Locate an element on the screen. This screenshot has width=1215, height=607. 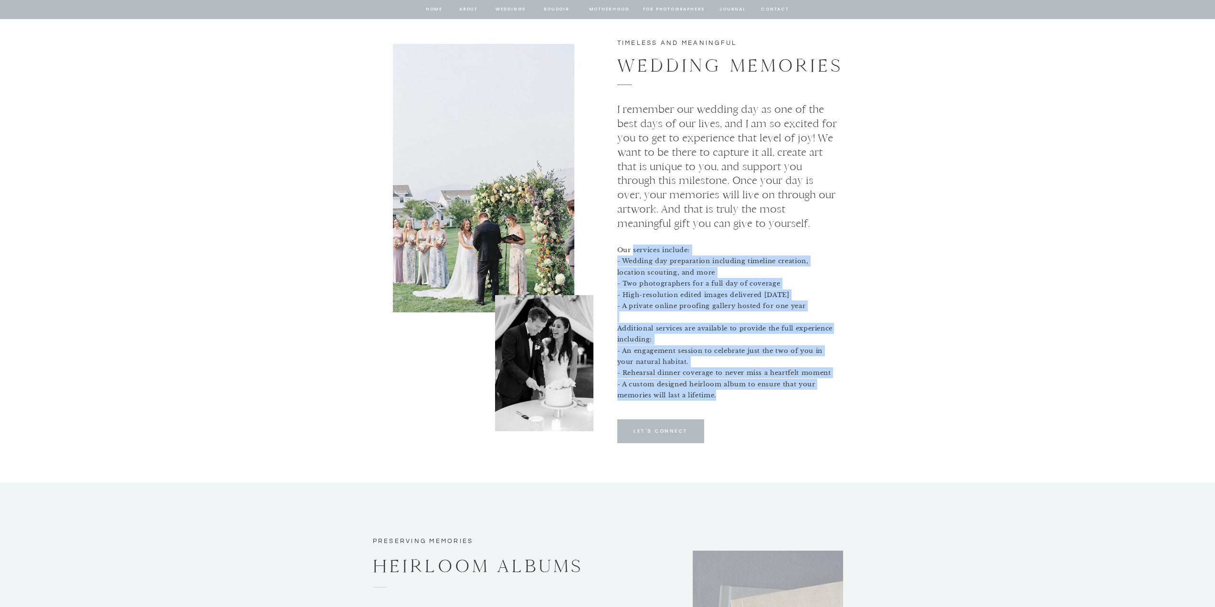
a: BOUDOIR is located at coordinates (556, 10).